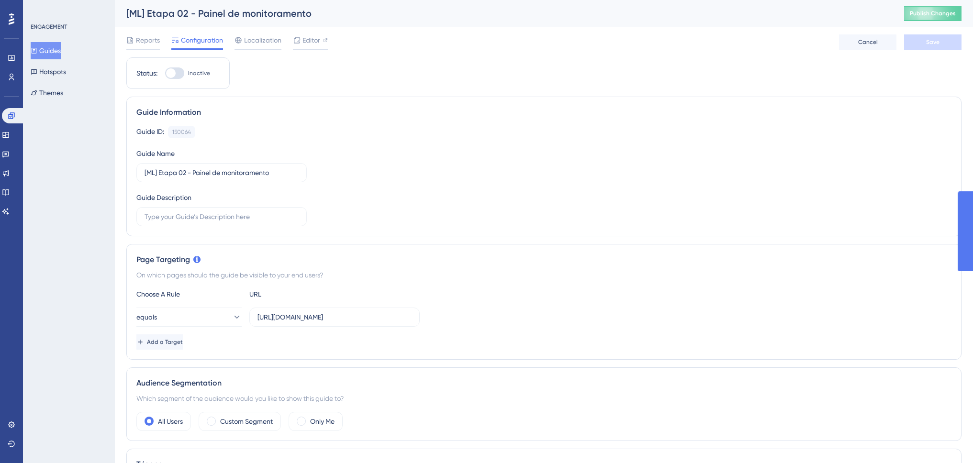 The height and width of the screenshot is (463, 973). I want to click on div: URL, so click(302, 294).